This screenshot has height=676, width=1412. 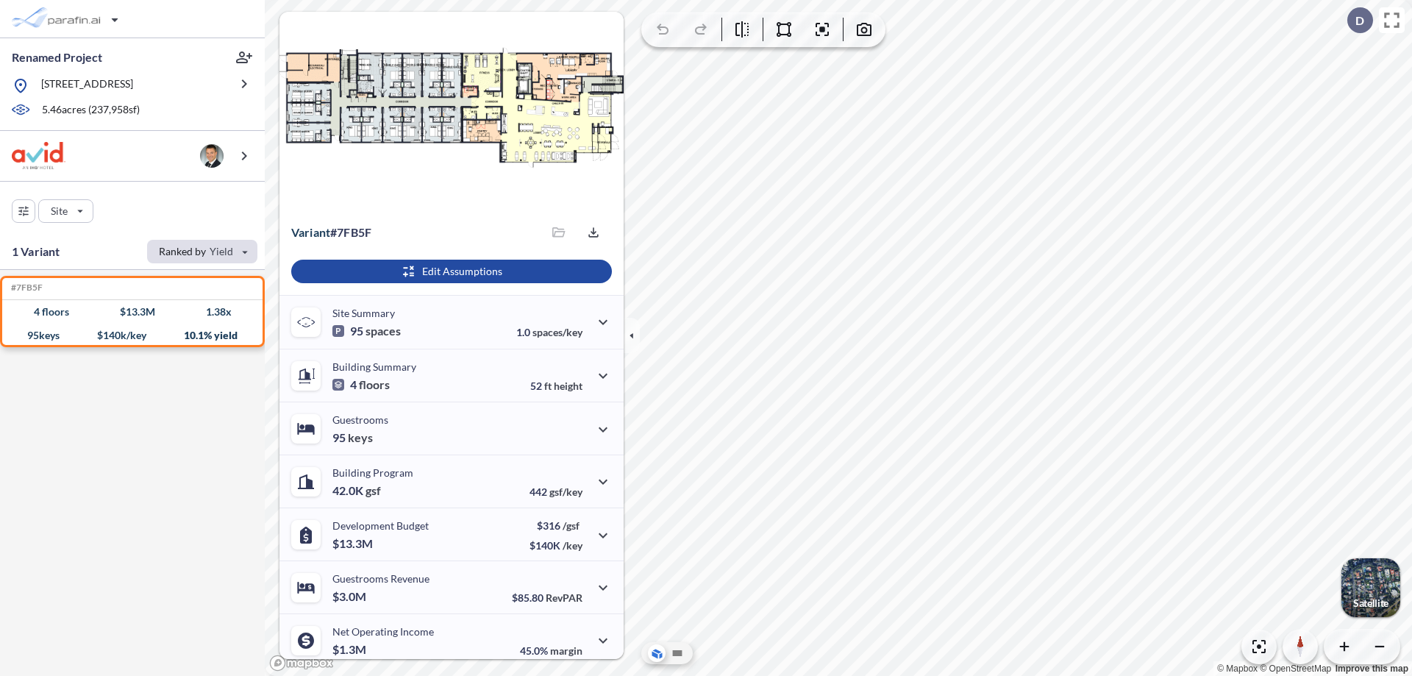 I want to click on a: Improve this map, so click(x=1372, y=669).